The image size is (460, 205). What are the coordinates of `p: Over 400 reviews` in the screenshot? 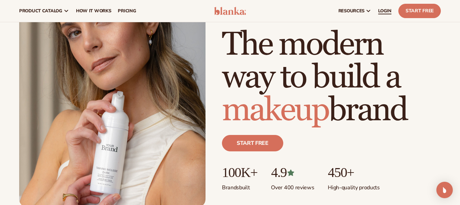 It's located at (292, 186).